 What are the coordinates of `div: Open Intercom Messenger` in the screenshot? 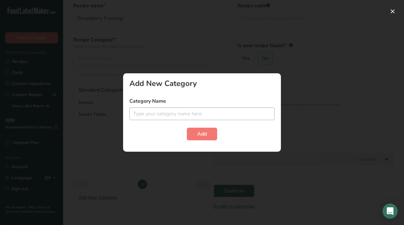 It's located at (390, 211).